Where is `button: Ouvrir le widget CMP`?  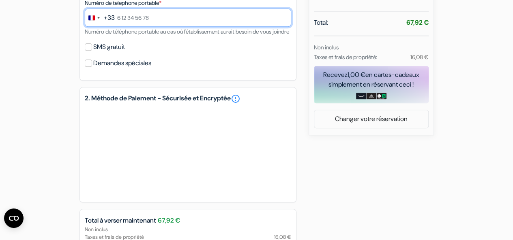 button: Ouvrir le widget CMP is located at coordinates (14, 218).